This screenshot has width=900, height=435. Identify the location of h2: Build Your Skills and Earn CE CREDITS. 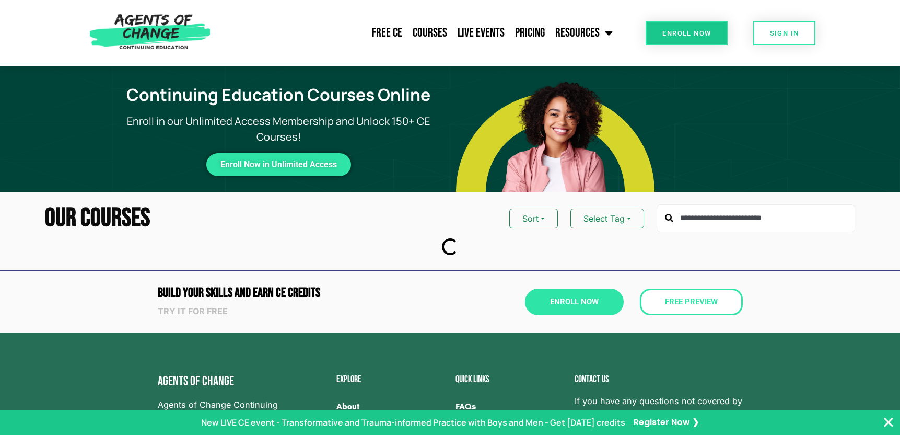
(301, 293).